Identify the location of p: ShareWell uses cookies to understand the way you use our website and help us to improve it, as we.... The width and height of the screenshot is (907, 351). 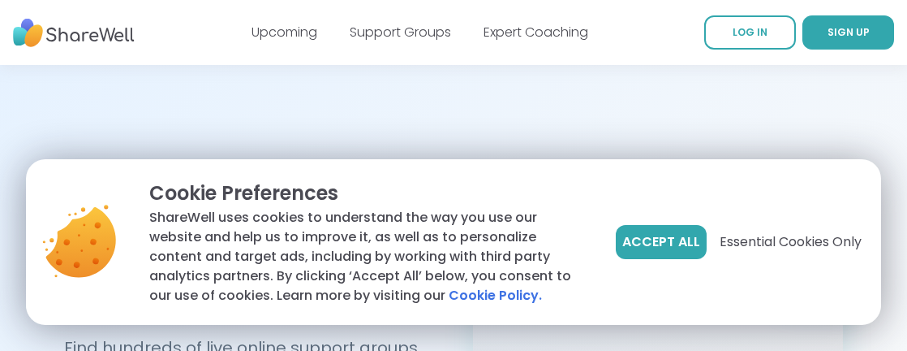
(369, 256).